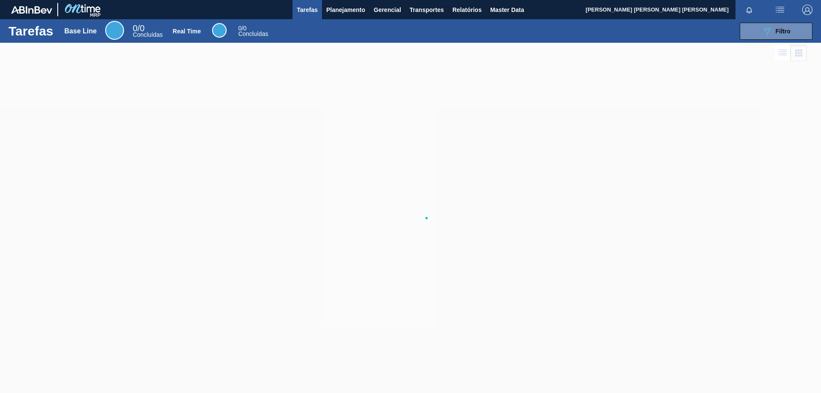 The width and height of the screenshot is (821, 393). Describe the element at coordinates (31, 31) in the screenshot. I see `h1: Tarefas` at that location.